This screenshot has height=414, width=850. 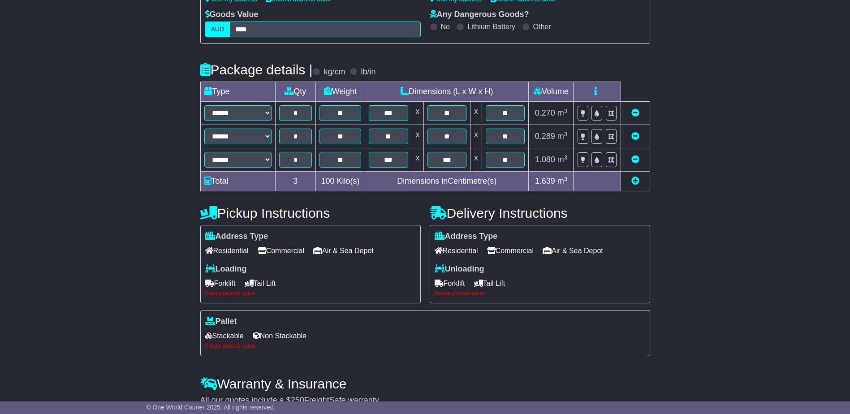 I want to click on h4: Package details |, so click(x=256, y=69).